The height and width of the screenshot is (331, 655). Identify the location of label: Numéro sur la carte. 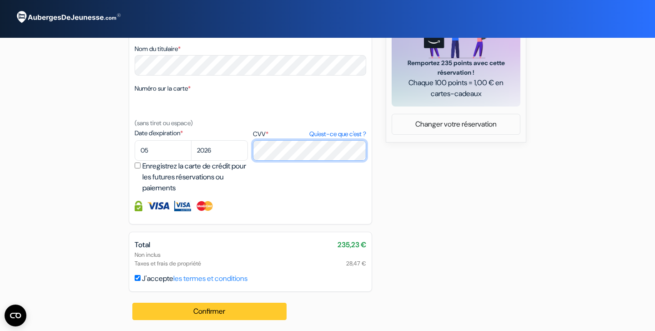
(162, 88).